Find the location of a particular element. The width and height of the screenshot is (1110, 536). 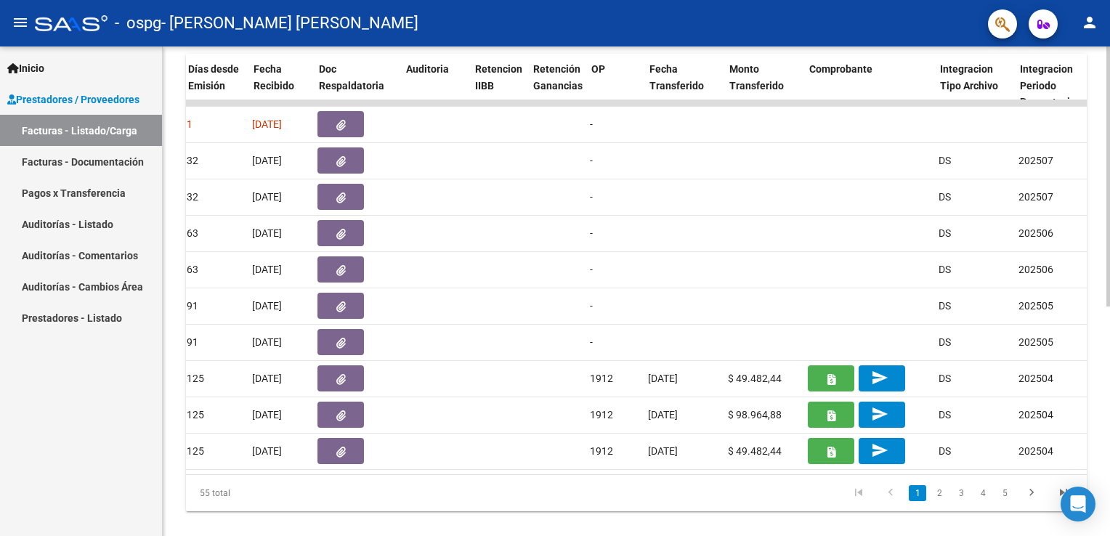

a: 4 is located at coordinates (983, 493).